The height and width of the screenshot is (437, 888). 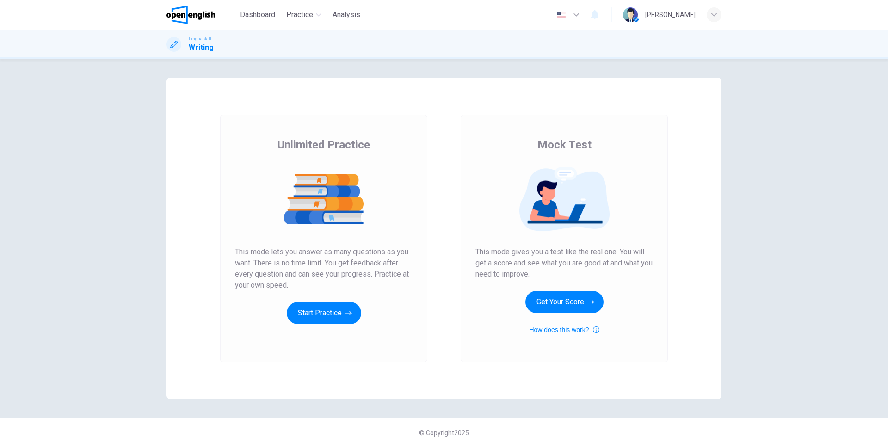 What do you see at coordinates (564, 145) in the screenshot?
I see `span: Mock Test` at bounding box center [564, 145].